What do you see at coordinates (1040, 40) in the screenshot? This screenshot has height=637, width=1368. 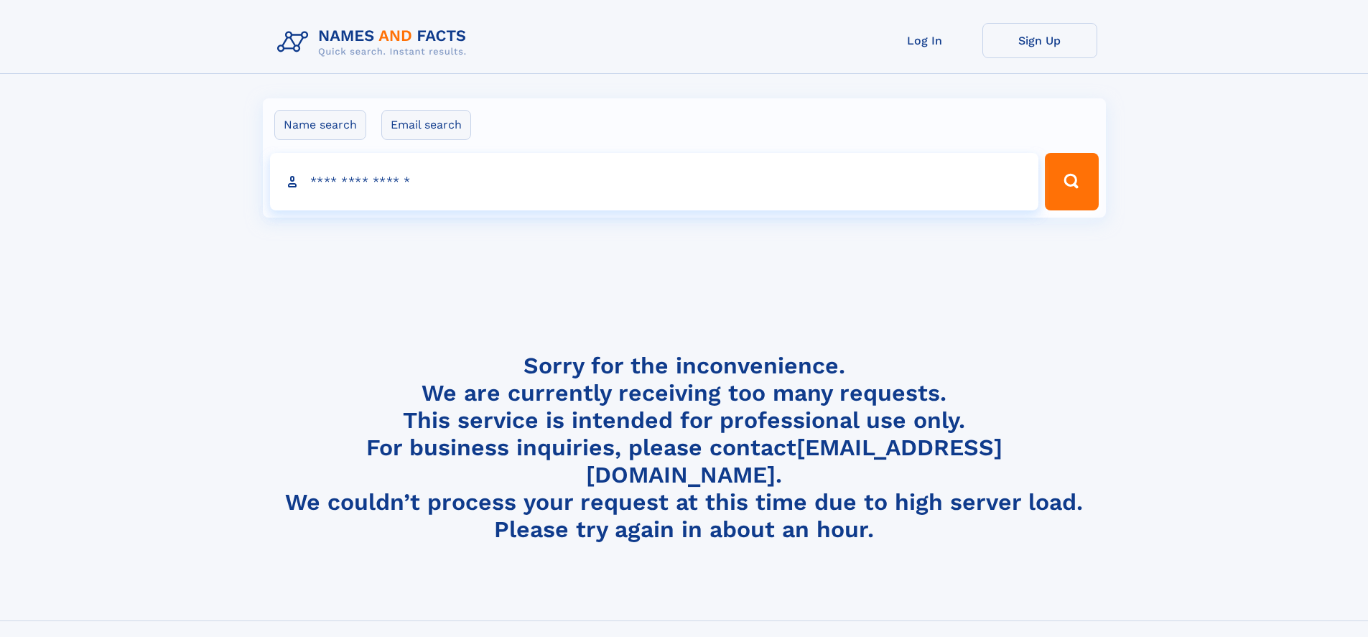 I see `a: Sign Up` at bounding box center [1040, 40].